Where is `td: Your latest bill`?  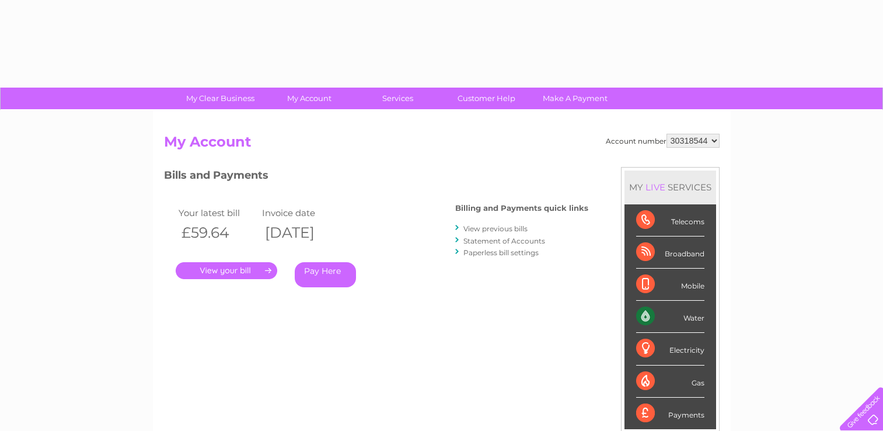 td: Your latest bill is located at coordinates (218, 212).